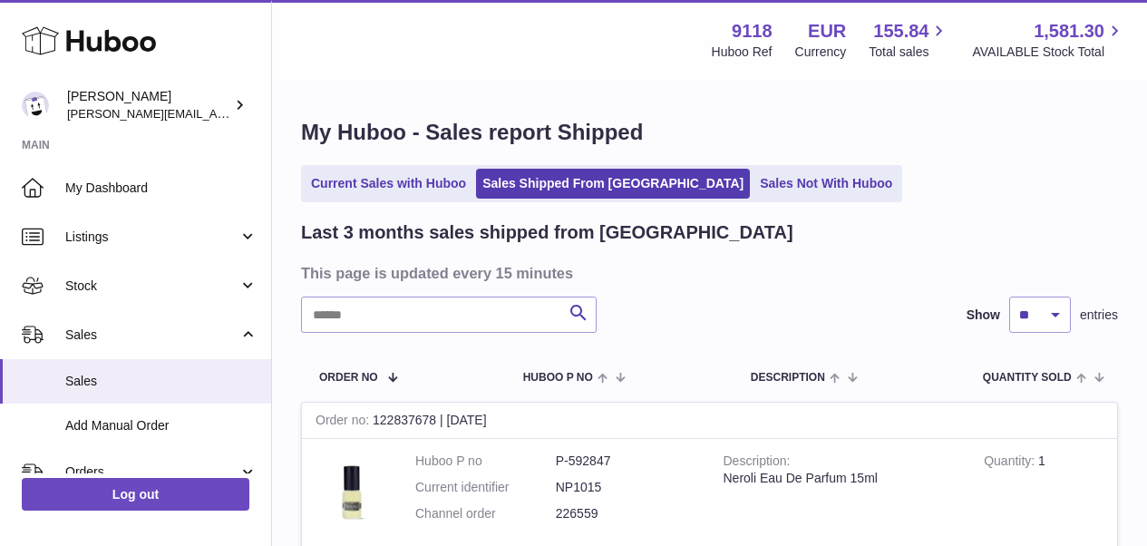 The width and height of the screenshot is (1147, 546). I want to click on span: Description, so click(788, 377).